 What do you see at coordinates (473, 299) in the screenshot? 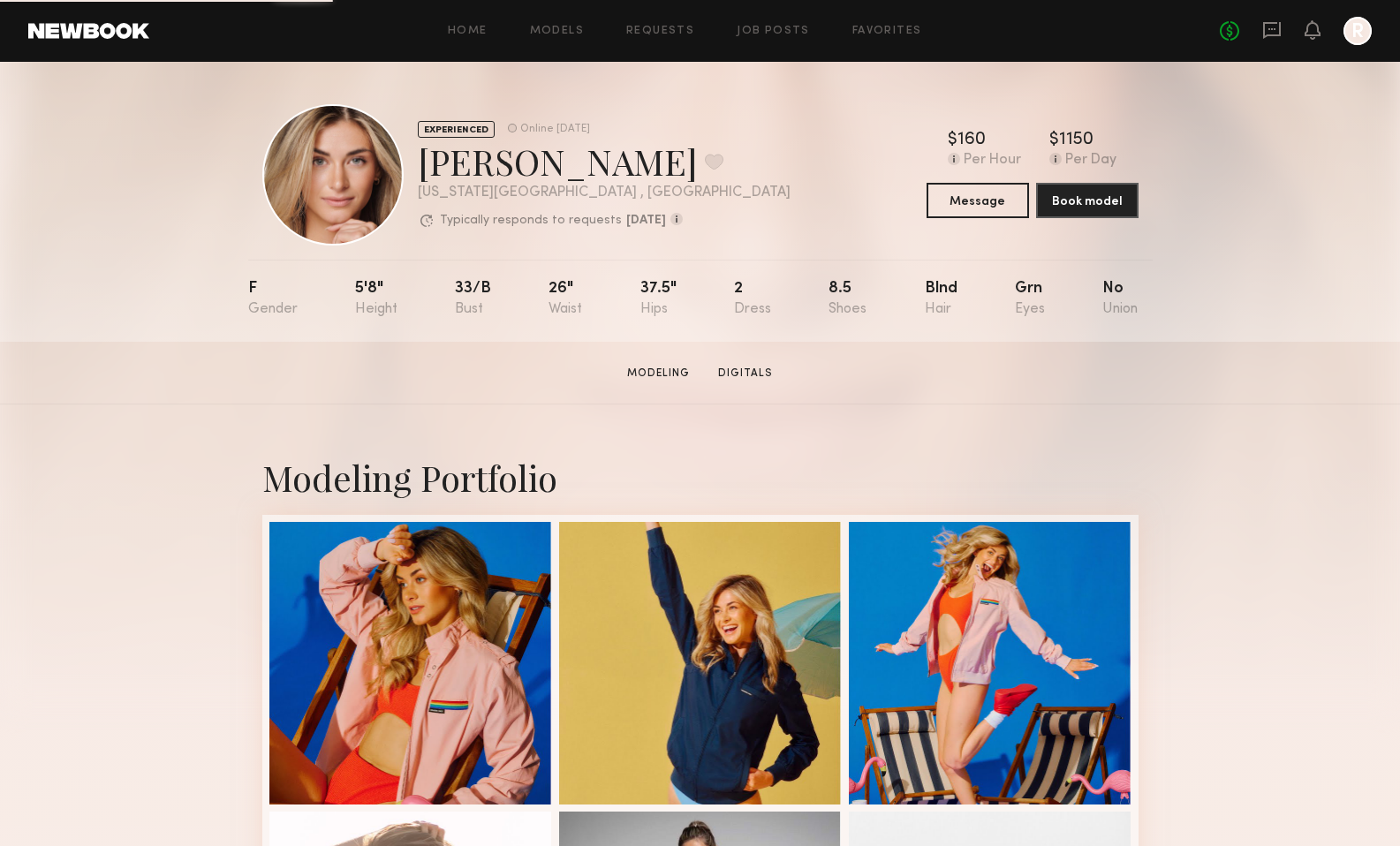
I see `div: 33/b` at bounding box center [473, 299].